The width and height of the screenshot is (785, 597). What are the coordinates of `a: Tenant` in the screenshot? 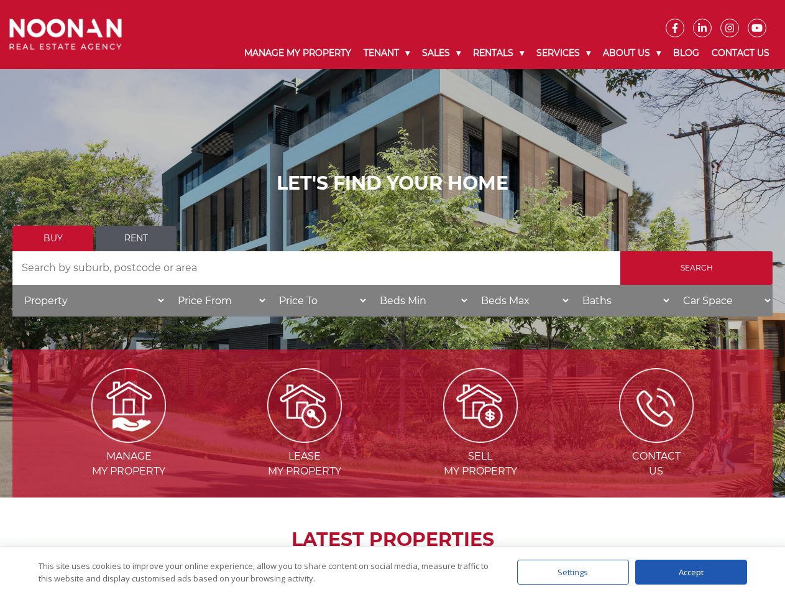 It's located at (387, 53).